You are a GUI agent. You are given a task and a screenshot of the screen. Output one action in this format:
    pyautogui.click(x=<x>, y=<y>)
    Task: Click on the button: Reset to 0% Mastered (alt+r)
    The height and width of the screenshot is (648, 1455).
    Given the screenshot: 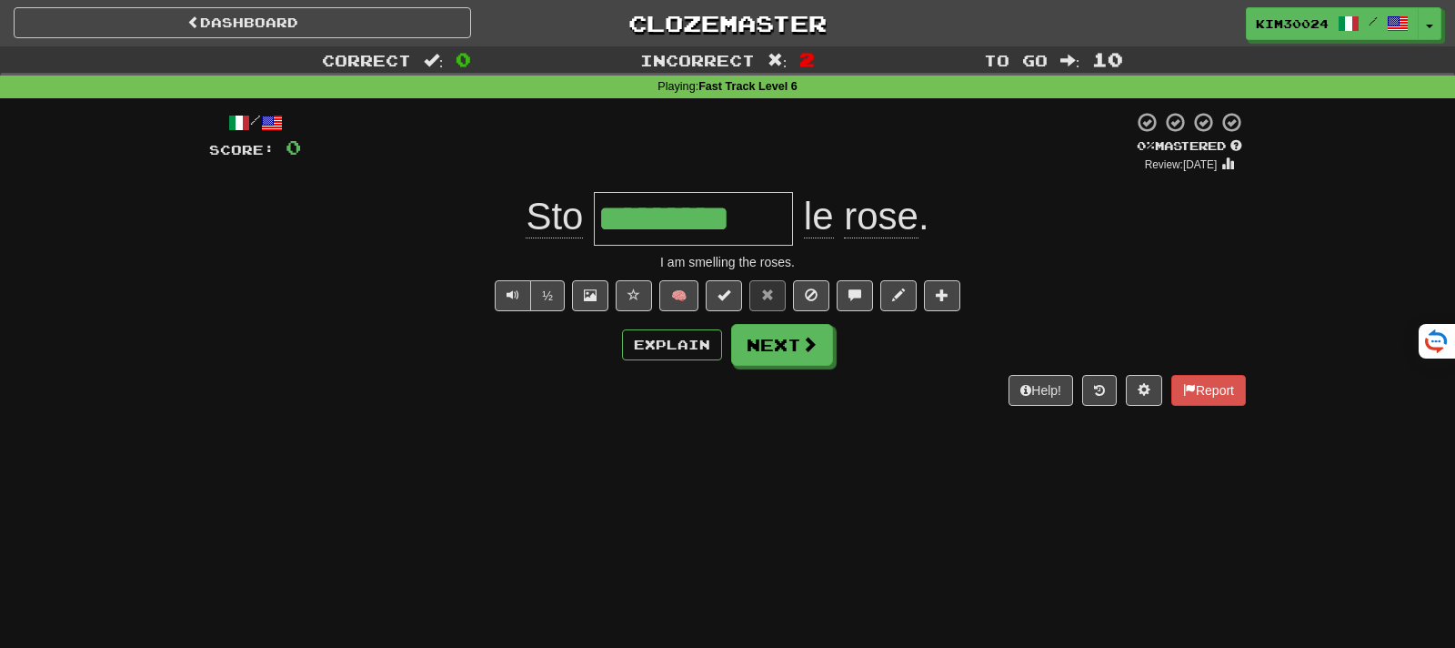 What is the action you would take?
    pyautogui.click(x=768, y=296)
    